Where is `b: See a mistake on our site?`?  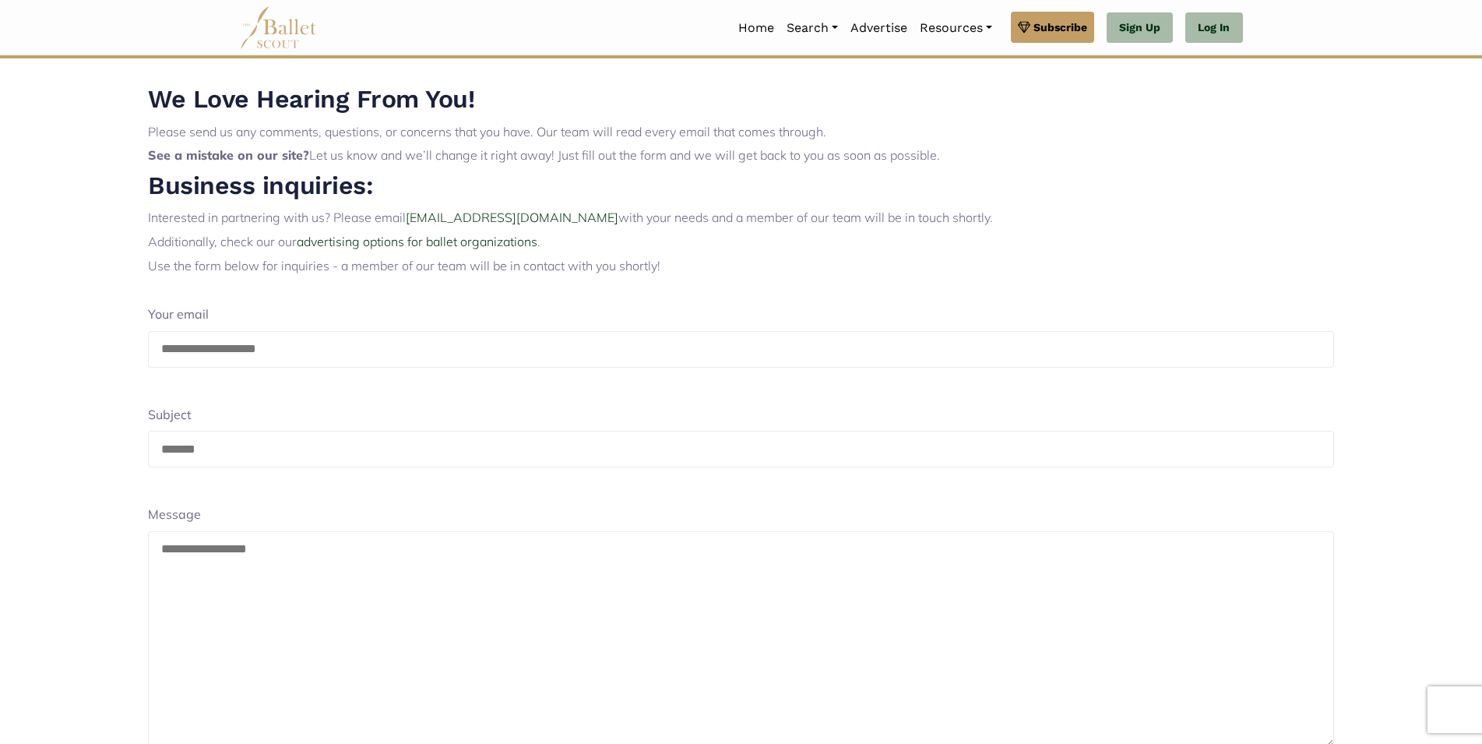 b: See a mistake on our site? is located at coordinates (228, 155).